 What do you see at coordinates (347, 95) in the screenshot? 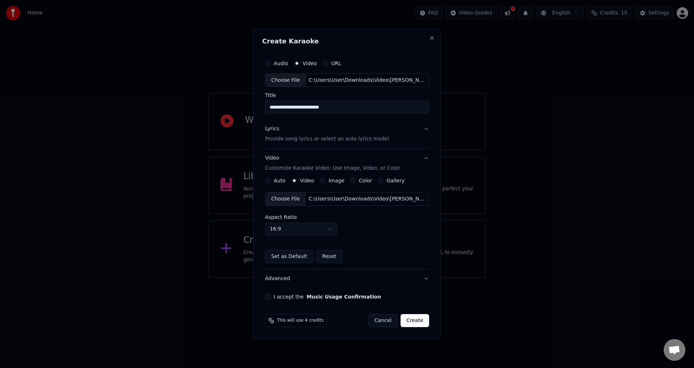
I see `label: Title` at bounding box center [347, 95].